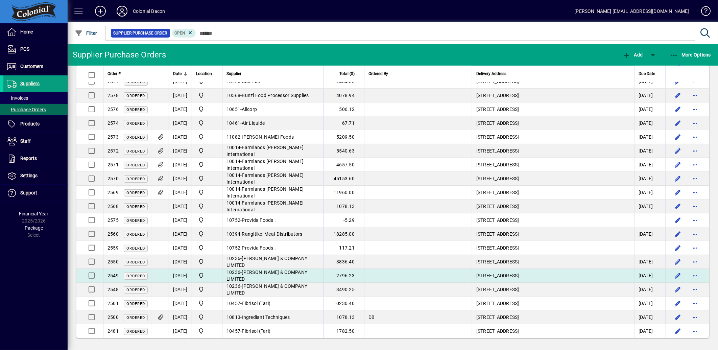 Image resolution: width=718 pixels, height=350 pixels. What do you see at coordinates (276, 95) in the screenshot?
I see `span: Bunzl Food Processor Supplies` at bounding box center [276, 95].